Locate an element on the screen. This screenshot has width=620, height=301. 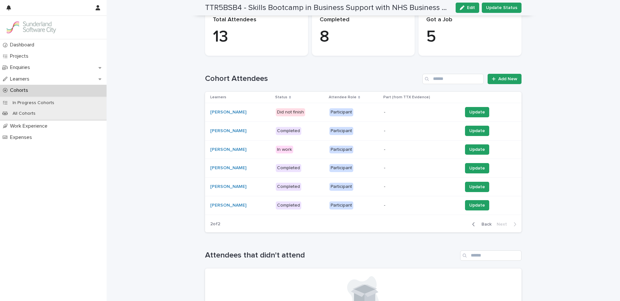
button: Edit is located at coordinates (467, 8).